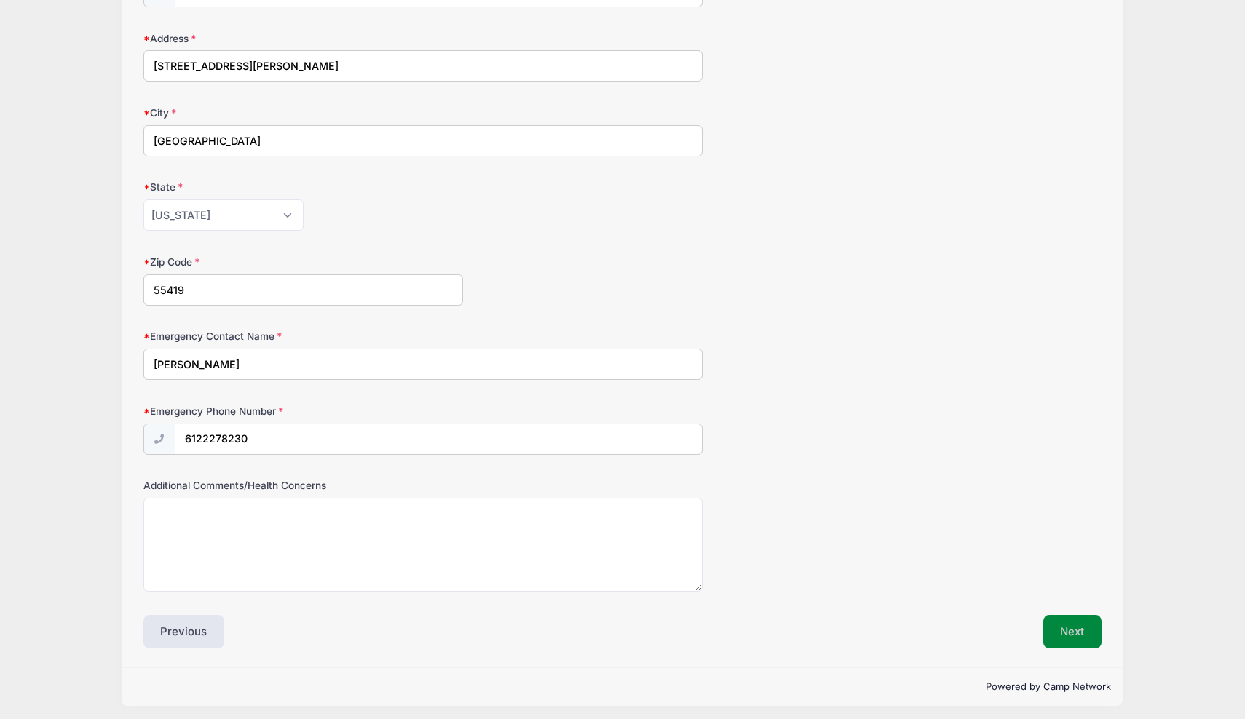  Describe the element at coordinates (184, 632) in the screenshot. I see `button: Previous` at that location.